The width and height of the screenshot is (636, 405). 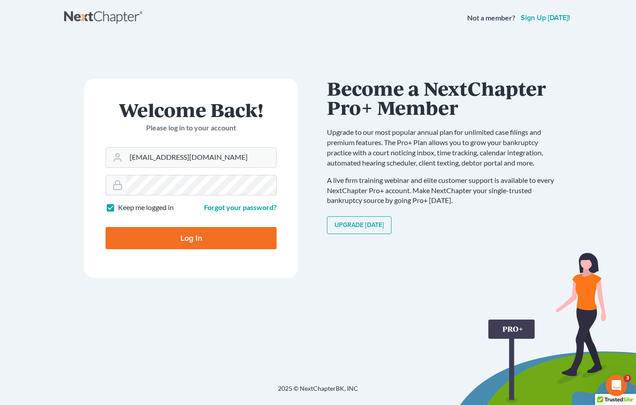 What do you see at coordinates (191, 110) in the screenshot?
I see `h1: Welcome Back!` at bounding box center [191, 110].